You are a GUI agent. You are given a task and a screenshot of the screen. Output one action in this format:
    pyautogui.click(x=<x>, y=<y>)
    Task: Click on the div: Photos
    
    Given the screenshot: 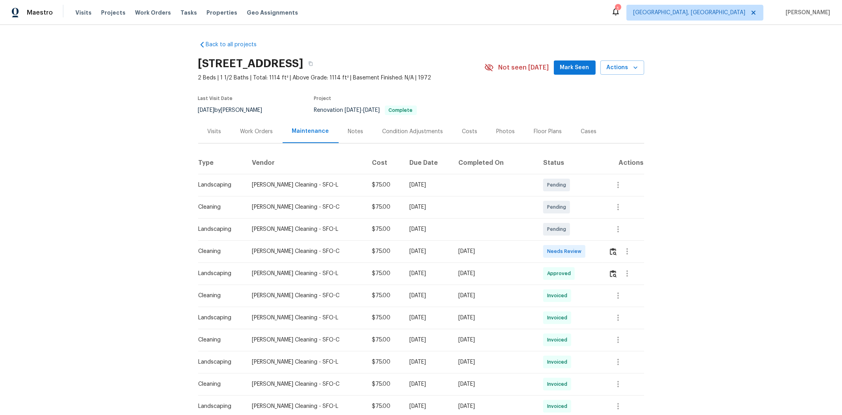 What is the action you would take?
    pyautogui.click(x=506, y=131)
    